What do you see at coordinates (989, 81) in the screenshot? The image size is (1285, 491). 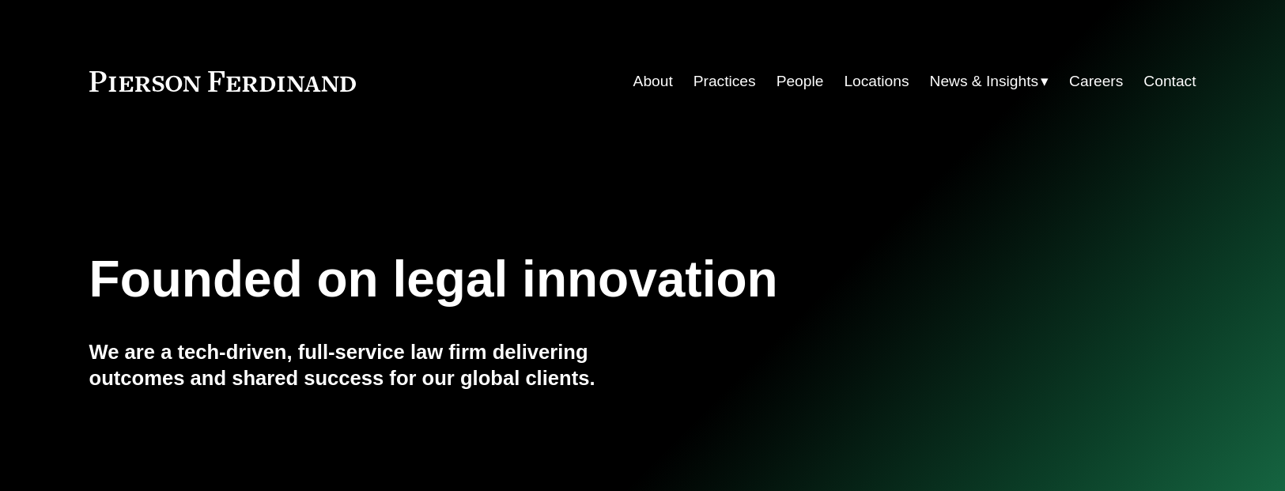 I see `a: folder dropdown` at bounding box center [989, 81].